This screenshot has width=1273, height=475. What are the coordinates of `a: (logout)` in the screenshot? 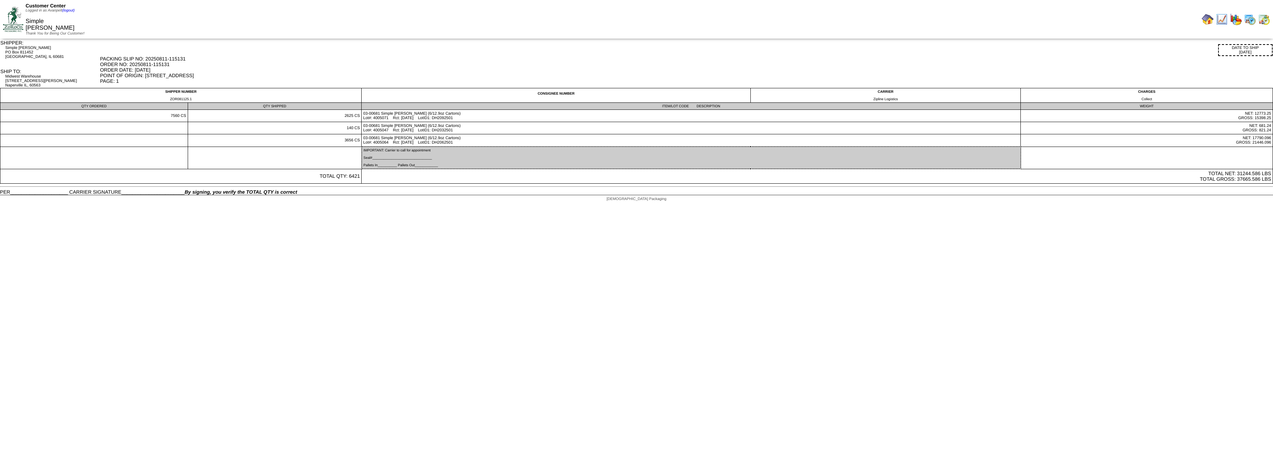 It's located at (68, 10).